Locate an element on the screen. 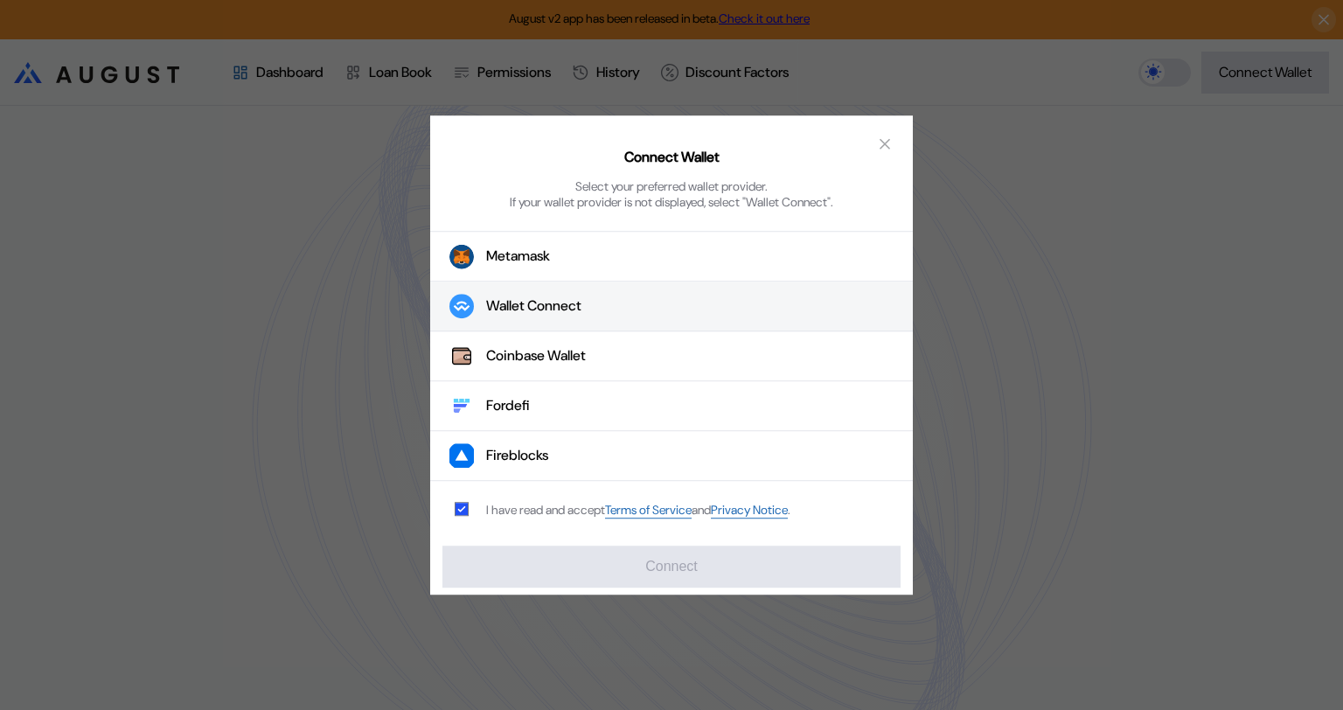  img: Coinbase Wallet is located at coordinates (462, 356).